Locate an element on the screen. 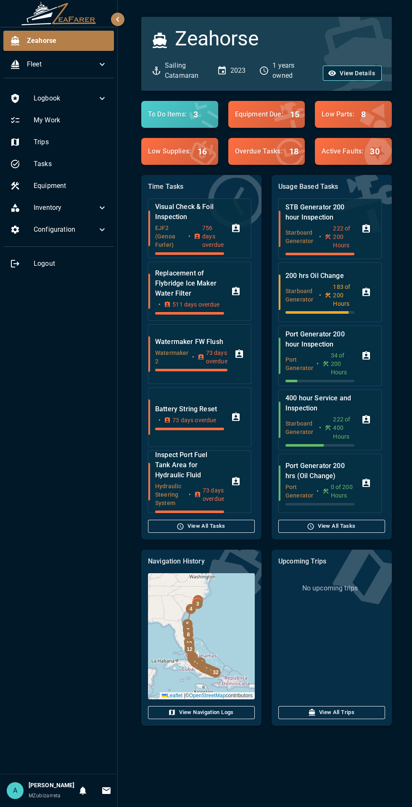 This screenshot has height=807, width=412. h6: 15 is located at coordinates (295, 114).